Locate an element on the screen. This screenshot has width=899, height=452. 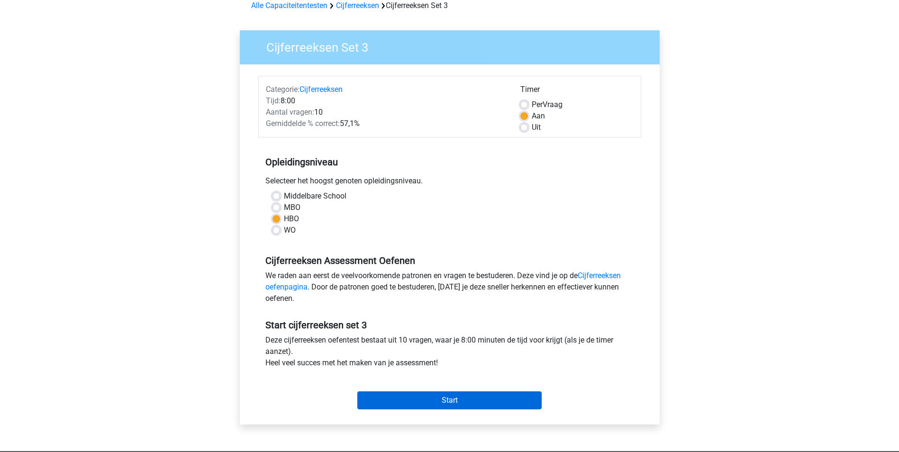
span: Tijd: is located at coordinates (273, 101).